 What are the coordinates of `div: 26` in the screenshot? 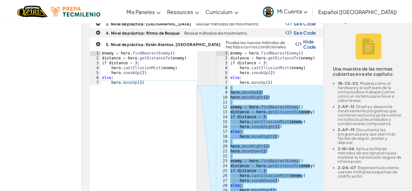 It's located at (223, 175).